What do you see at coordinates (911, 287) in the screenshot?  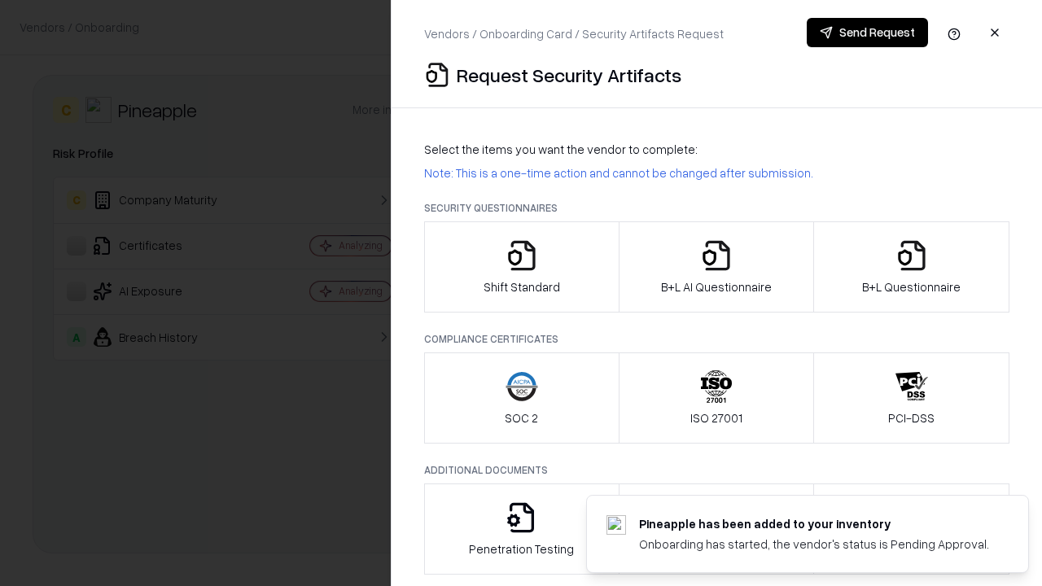 I see `p: B+L Questionnaire` at bounding box center [911, 287].